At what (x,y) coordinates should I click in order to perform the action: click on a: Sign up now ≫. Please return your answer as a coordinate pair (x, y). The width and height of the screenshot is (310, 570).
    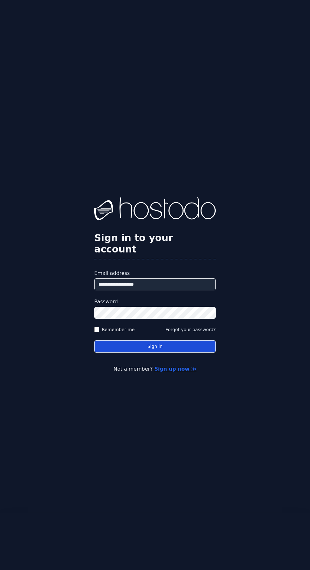
    Looking at the image, I should click on (175, 369).